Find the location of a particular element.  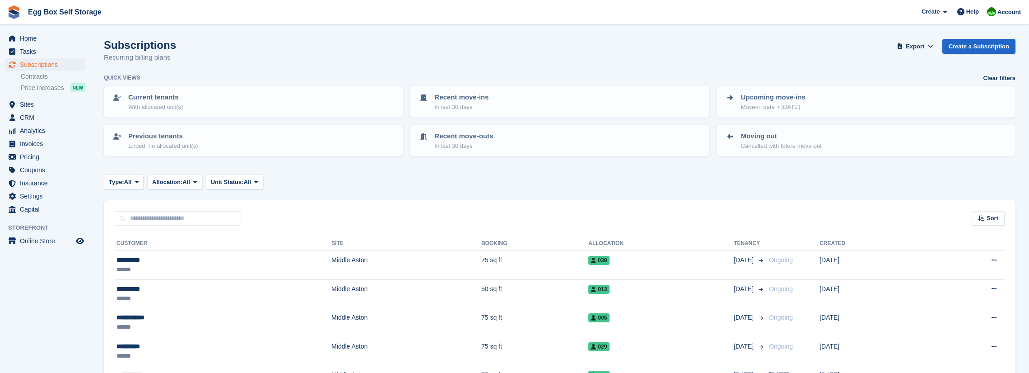

span: Home is located at coordinates (47, 38).